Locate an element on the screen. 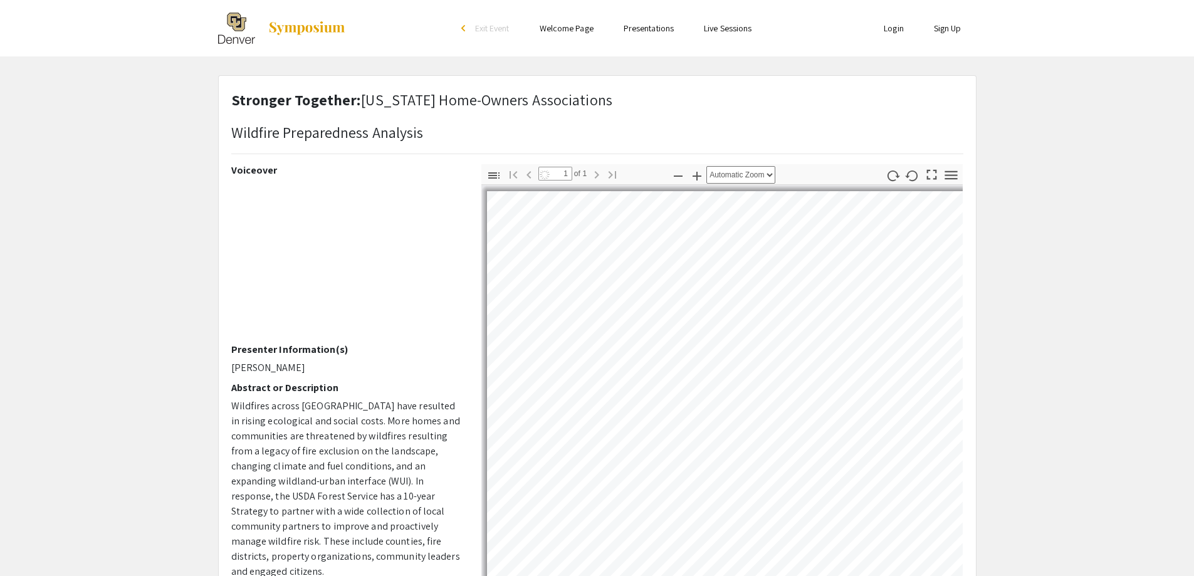  input: Page is located at coordinates (555, 174).